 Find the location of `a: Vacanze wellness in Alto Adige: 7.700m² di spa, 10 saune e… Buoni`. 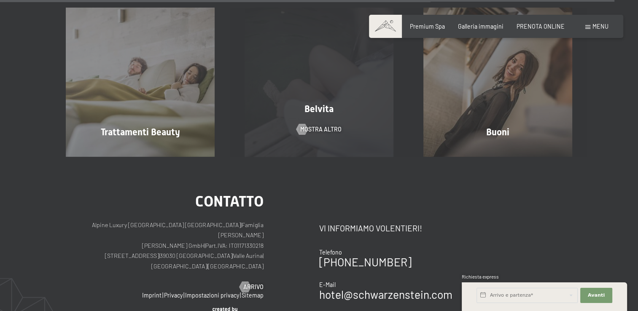

a: Vacanze wellness in Alto Adige: 7.700m² di spa, 10 saune e… Buoni is located at coordinates (498, 82).